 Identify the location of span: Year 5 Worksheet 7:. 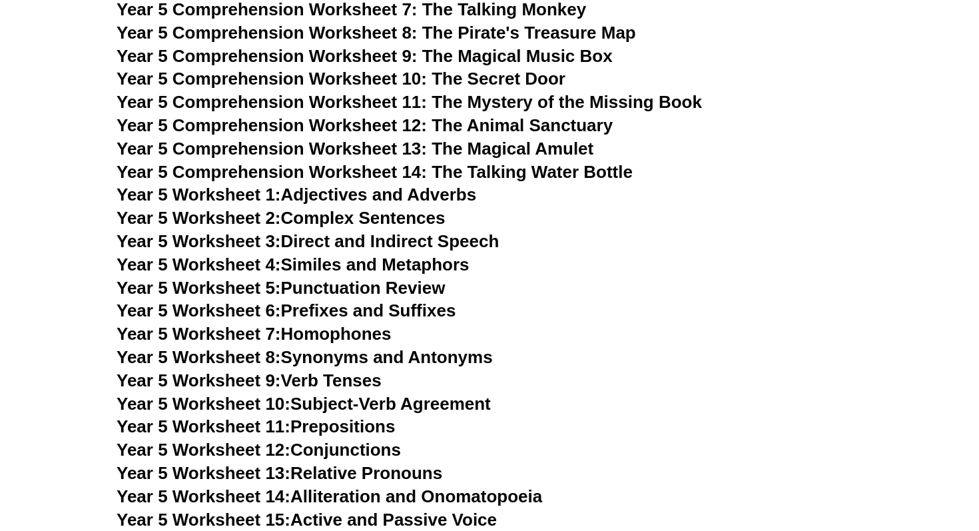
(198, 334).